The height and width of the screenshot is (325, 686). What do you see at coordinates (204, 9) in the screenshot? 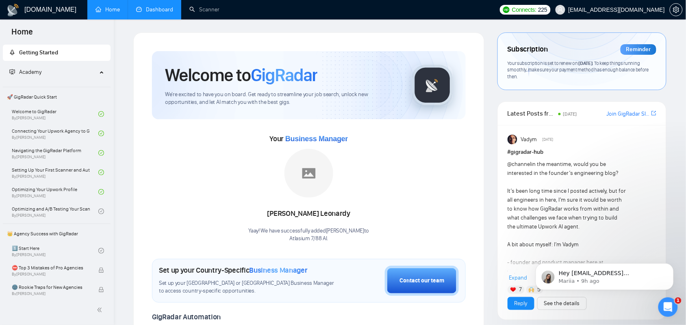
I see `a: searchScanner` at bounding box center [204, 9].